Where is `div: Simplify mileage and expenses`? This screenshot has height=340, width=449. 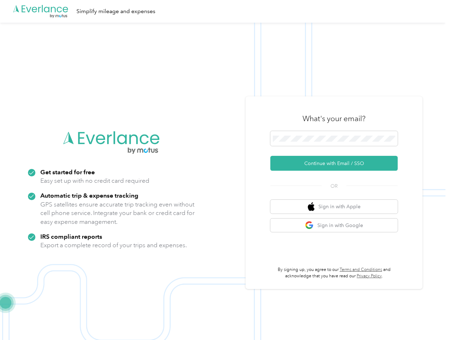
div: Simplify mileage and expenses is located at coordinates (116, 11).